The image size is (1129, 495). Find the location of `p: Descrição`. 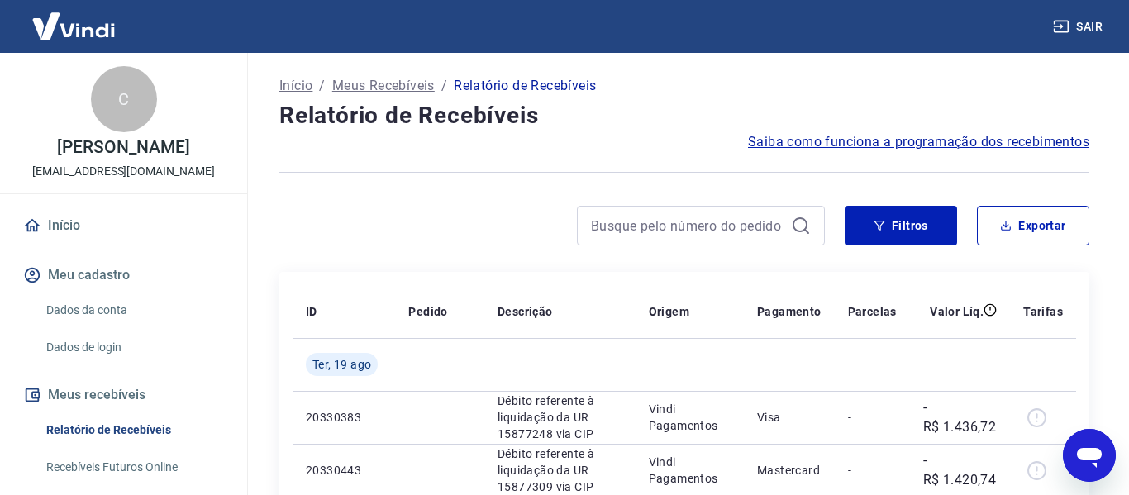

p: Descrição is located at coordinates (525, 311).